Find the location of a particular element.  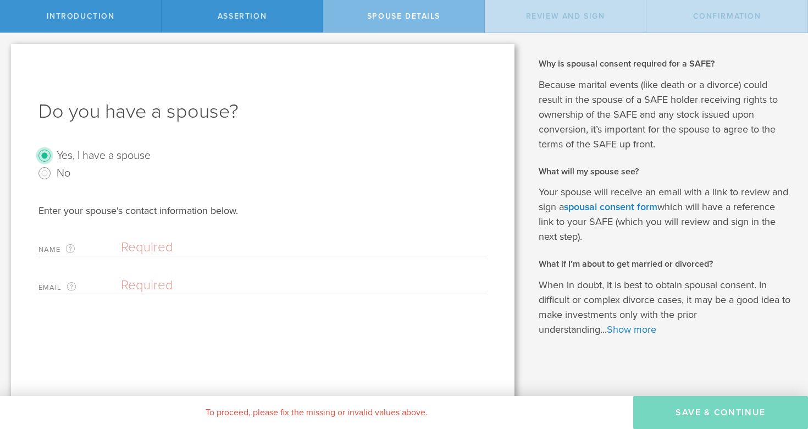

a: spousal consent form is located at coordinates (610, 207).